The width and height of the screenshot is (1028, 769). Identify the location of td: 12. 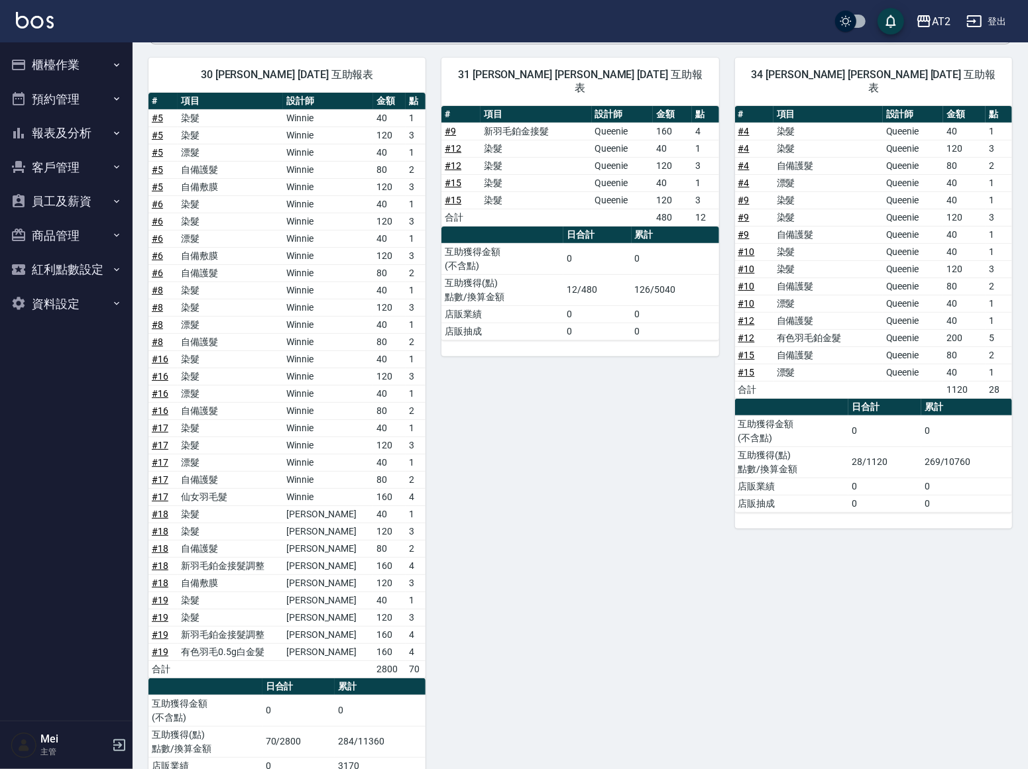
(705, 217).